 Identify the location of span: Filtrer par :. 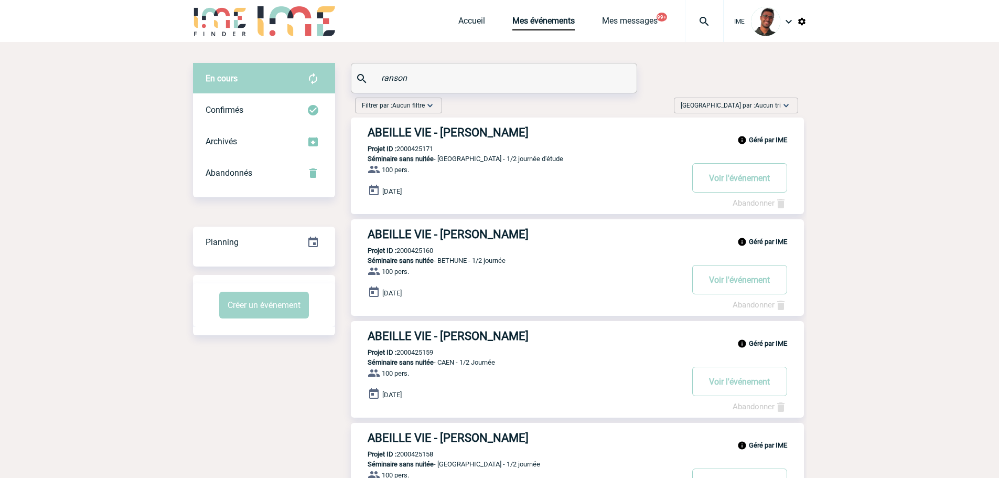
(393, 105).